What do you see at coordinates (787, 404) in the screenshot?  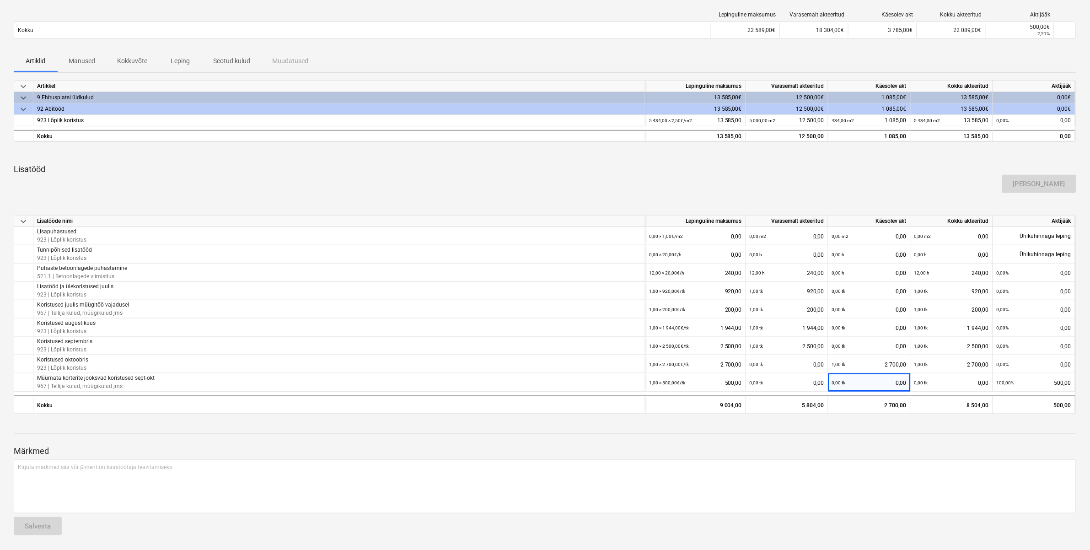 I see `div: 5 804,00` at bounding box center [787, 404].